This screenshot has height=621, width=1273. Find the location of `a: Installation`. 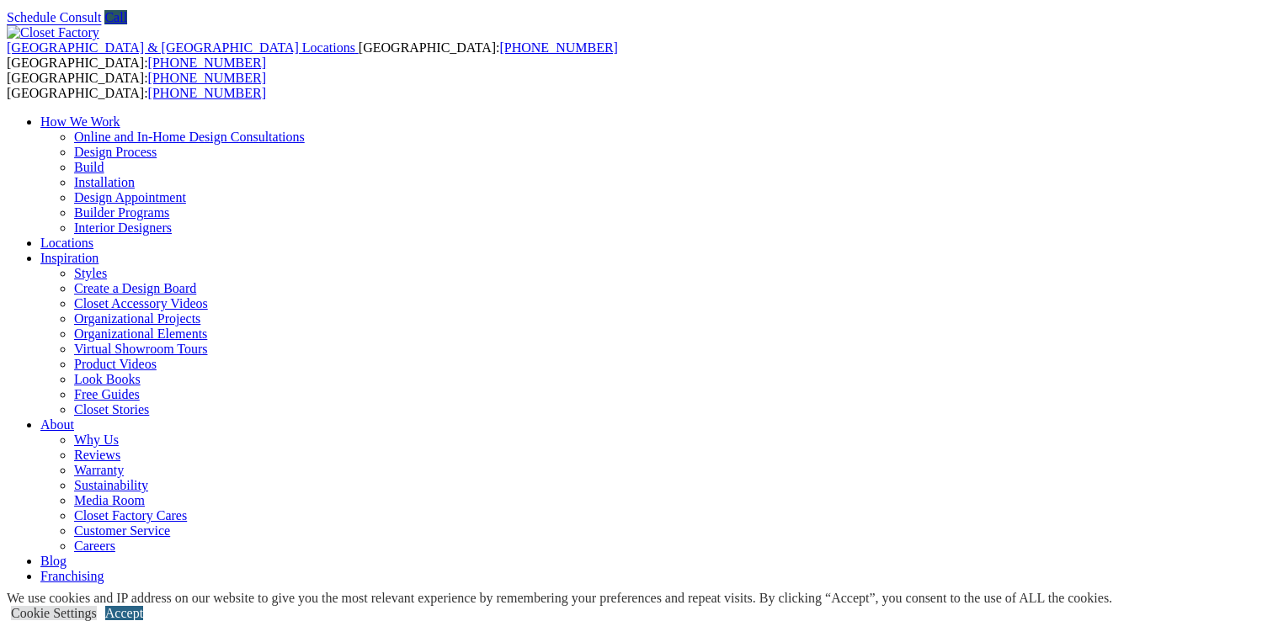

a: Installation is located at coordinates (104, 182).